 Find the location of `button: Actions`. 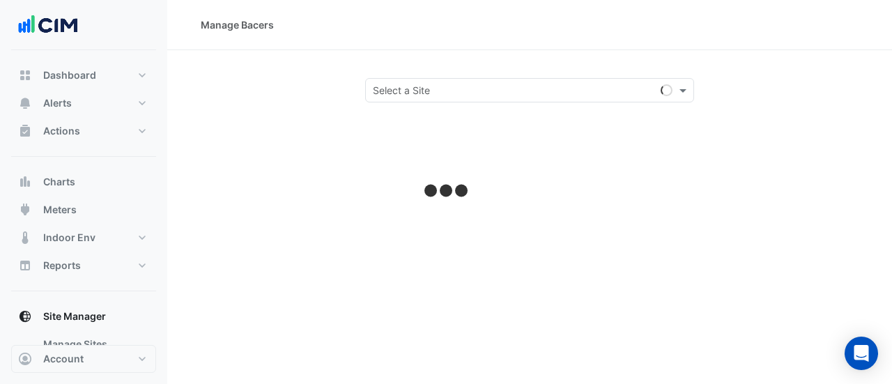

button: Actions is located at coordinates (84, 131).